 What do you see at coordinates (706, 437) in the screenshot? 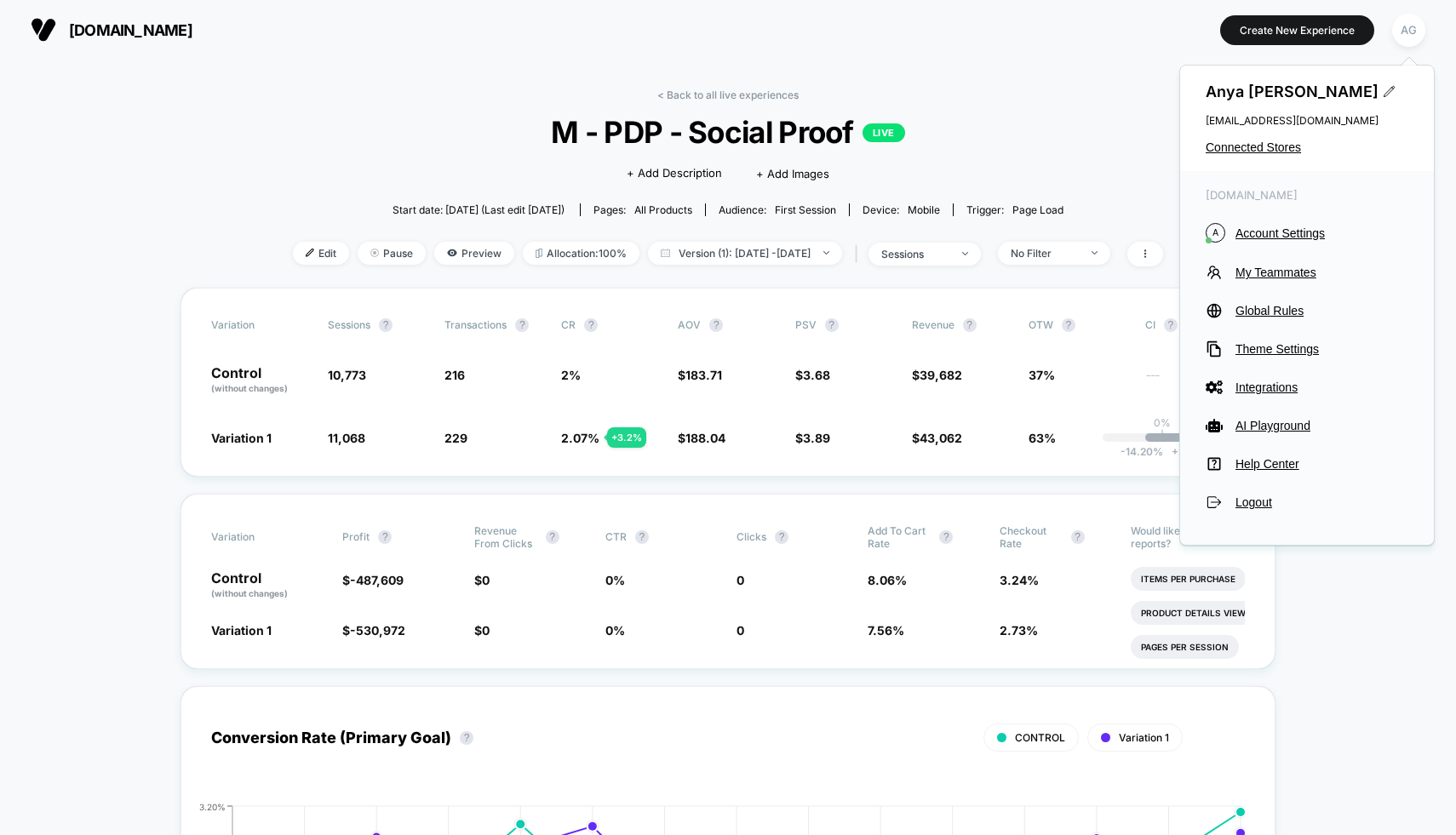
I see `span: 188.04` at bounding box center [706, 437].